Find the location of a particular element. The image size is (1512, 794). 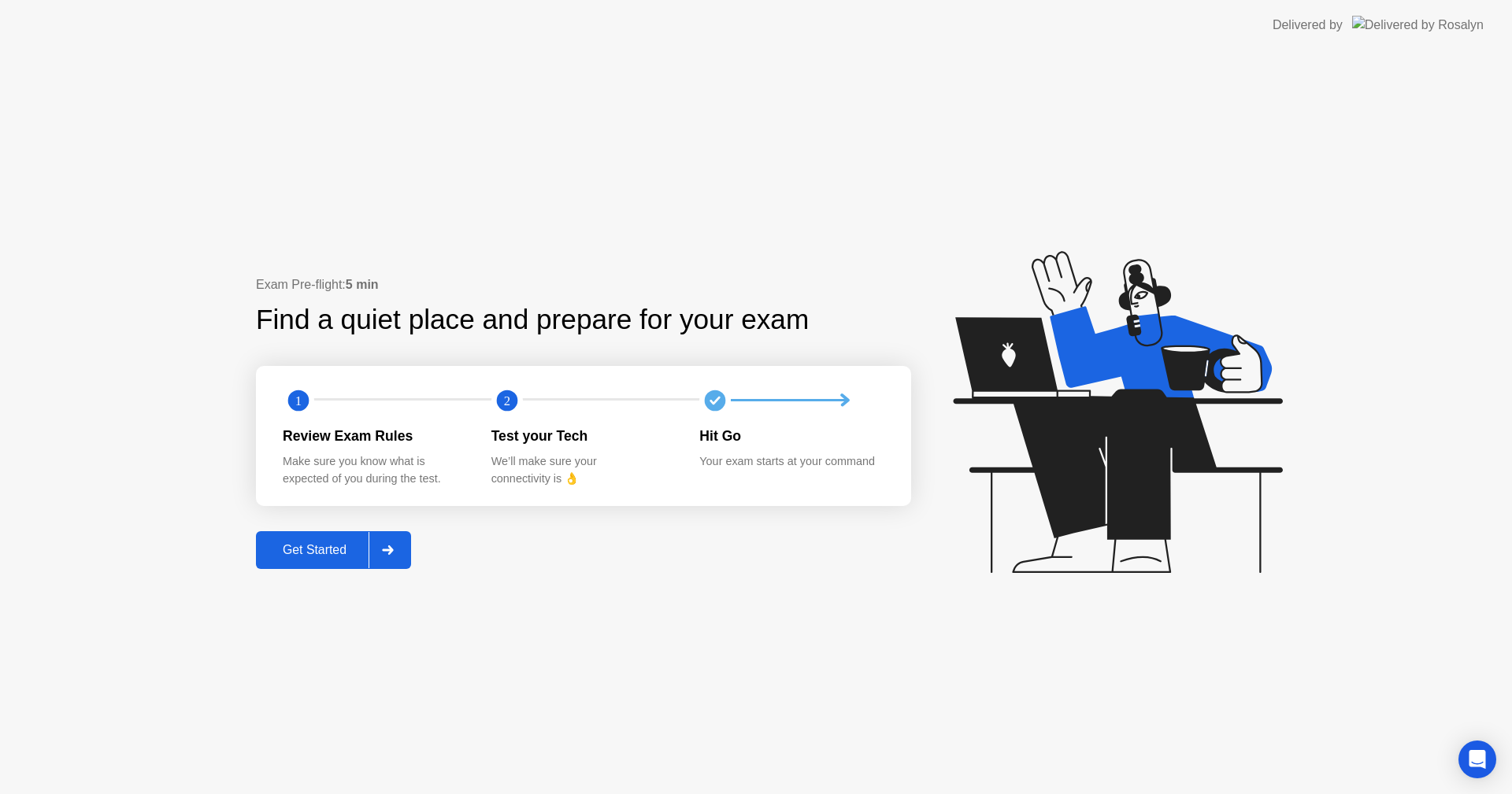

img: Delivered by Rosalyn is located at coordinates (1418, 25).